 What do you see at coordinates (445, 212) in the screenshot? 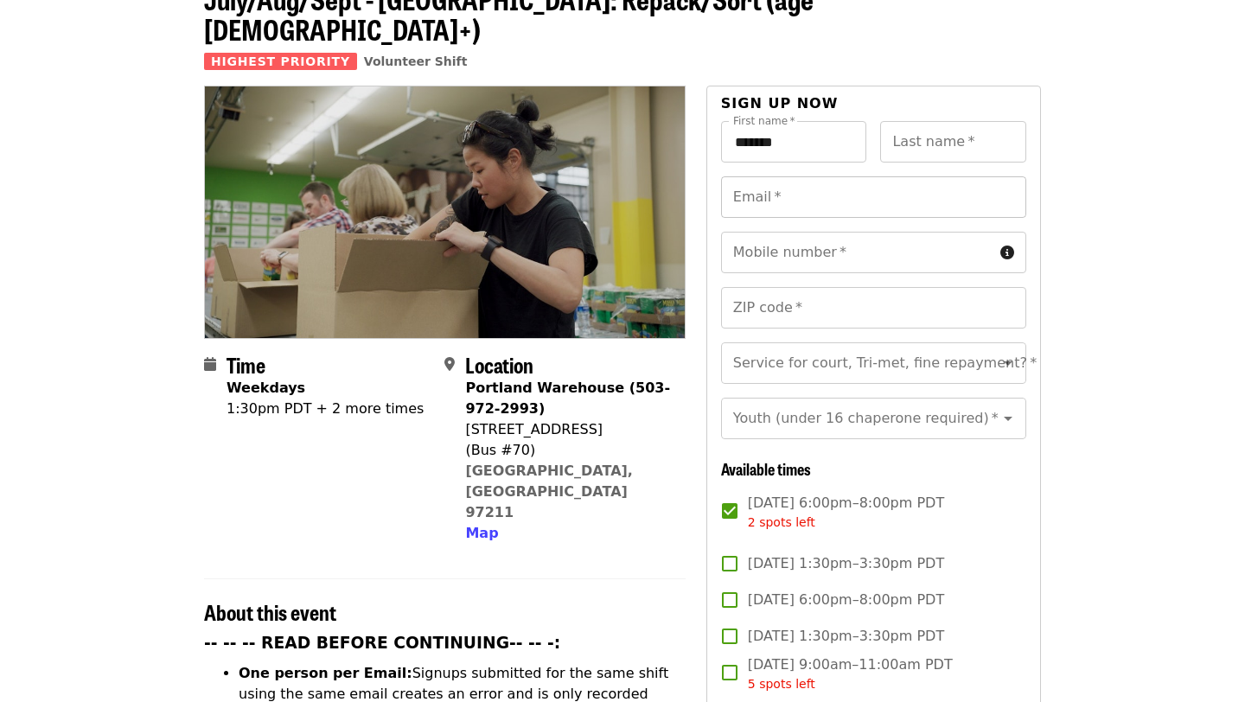
I see `img: July/Aug/Sept - Portland: Repack/Sort (age 8+) organized by Oregon Food Bank` at bounding box center [445, 212].